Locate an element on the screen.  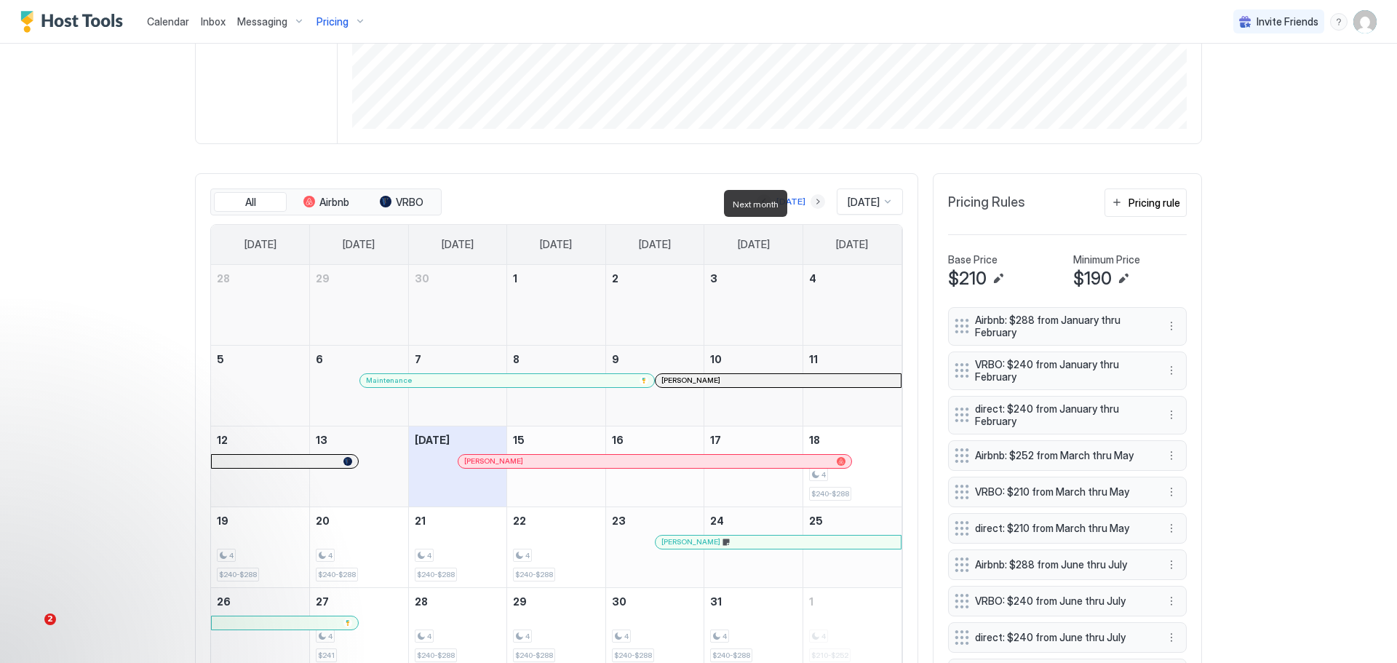
span: 5 is located at coordinates (220, 359).